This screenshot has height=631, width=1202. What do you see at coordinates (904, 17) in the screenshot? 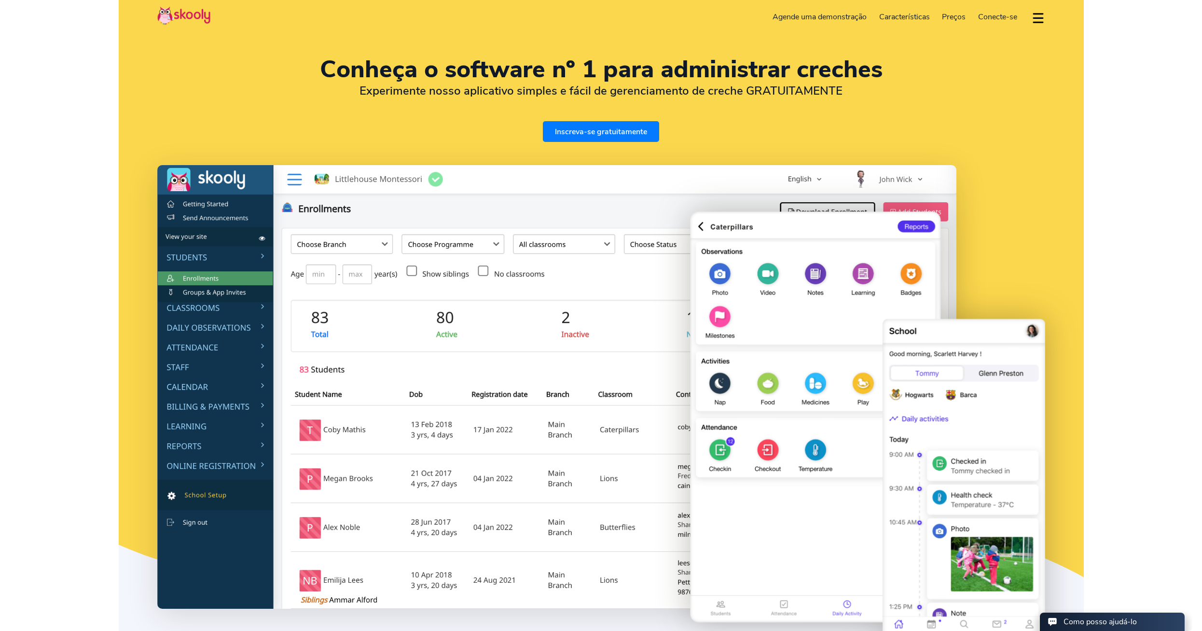
I see `a: Características` at bounding box center [904, 17].